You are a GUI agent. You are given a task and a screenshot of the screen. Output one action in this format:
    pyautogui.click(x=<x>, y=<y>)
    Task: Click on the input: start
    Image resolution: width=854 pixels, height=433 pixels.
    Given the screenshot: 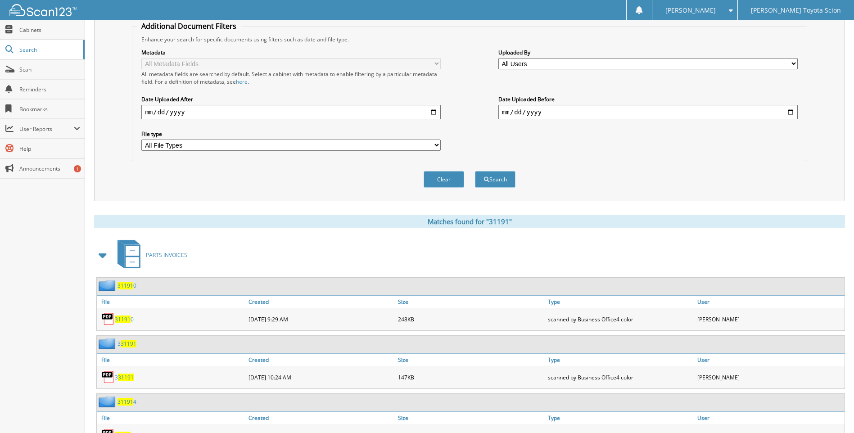 What is the action you would take?
    pyautogui.click(x=291, y=112)
    